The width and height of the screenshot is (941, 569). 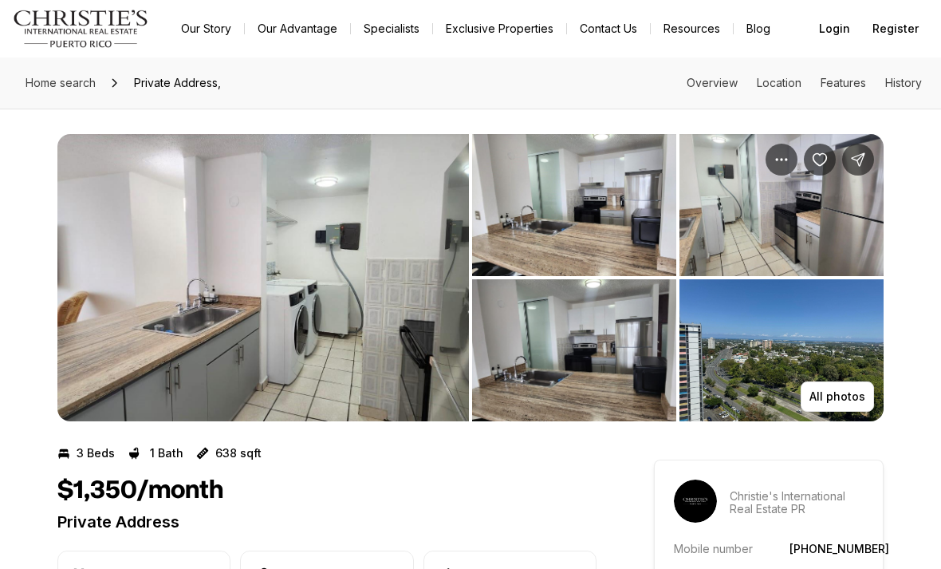 What do you see at coordinates (804, 83) in the screenshot?
I see `nav: Page section menu` at bounding box center [804, 83].